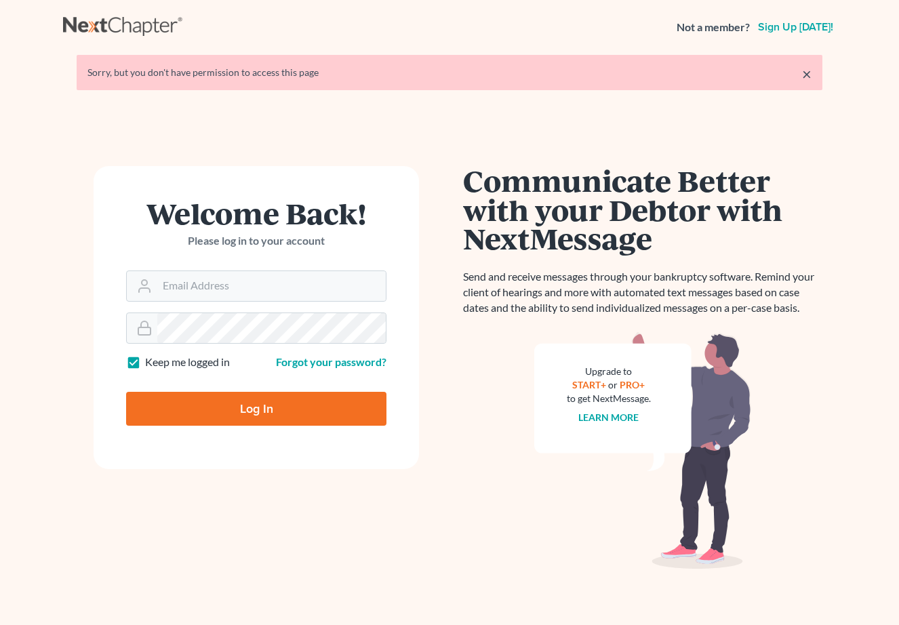 The height and width of the screenshot is (625, 899). Describe the element at coordinates (609, 399) in the screenshot. I see `div: to get NextMessage.` at that location.